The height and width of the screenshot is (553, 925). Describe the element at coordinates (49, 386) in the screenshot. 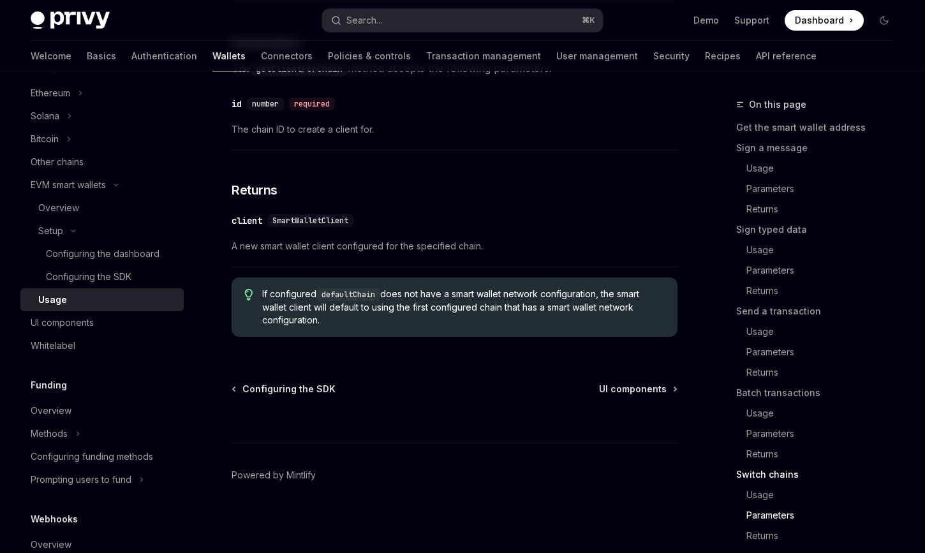

I see `h5: Funding` at that location.